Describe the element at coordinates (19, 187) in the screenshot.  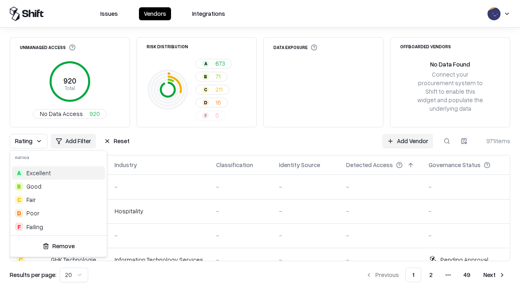
I see `div: B` at that location.